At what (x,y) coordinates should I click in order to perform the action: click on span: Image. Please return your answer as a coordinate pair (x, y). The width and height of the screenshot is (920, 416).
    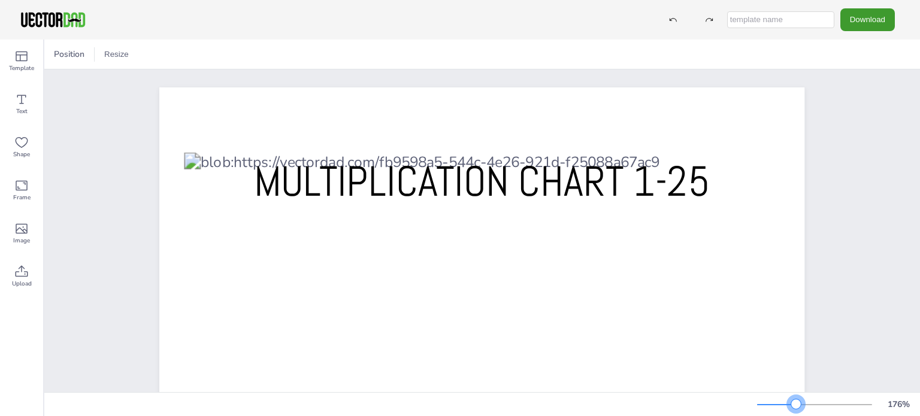
    Looking at the image, I should click on (22, 241).